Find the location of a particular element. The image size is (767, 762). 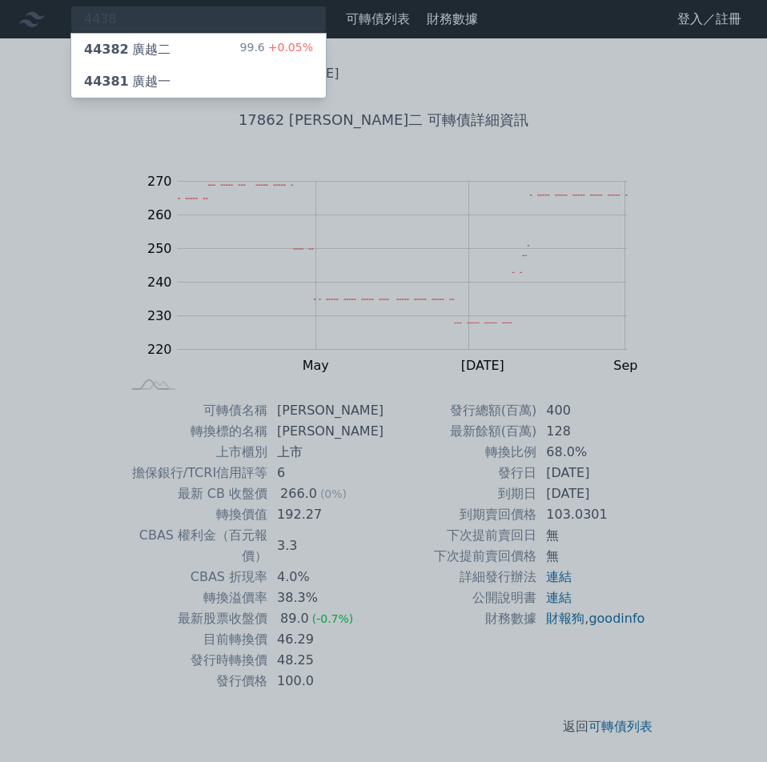

span: +0.05% is located at coordinates (289, 47).